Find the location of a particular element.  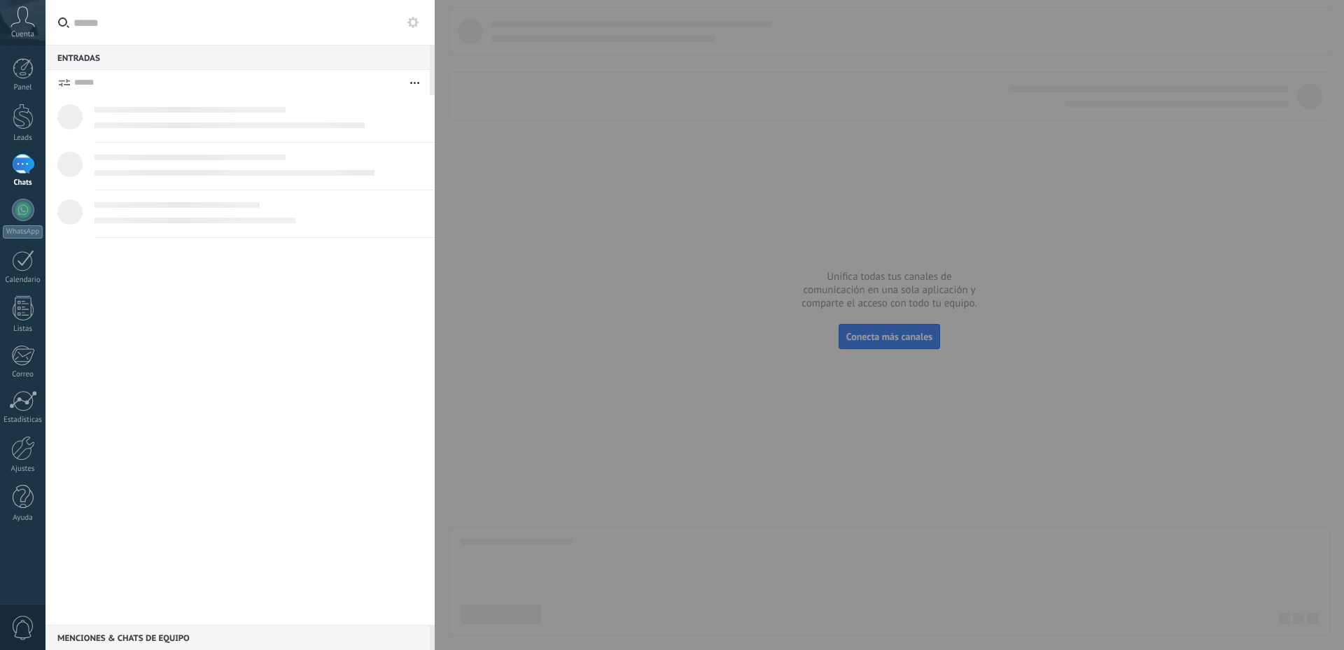

div: Calendario is located at coordinates (23, 280).